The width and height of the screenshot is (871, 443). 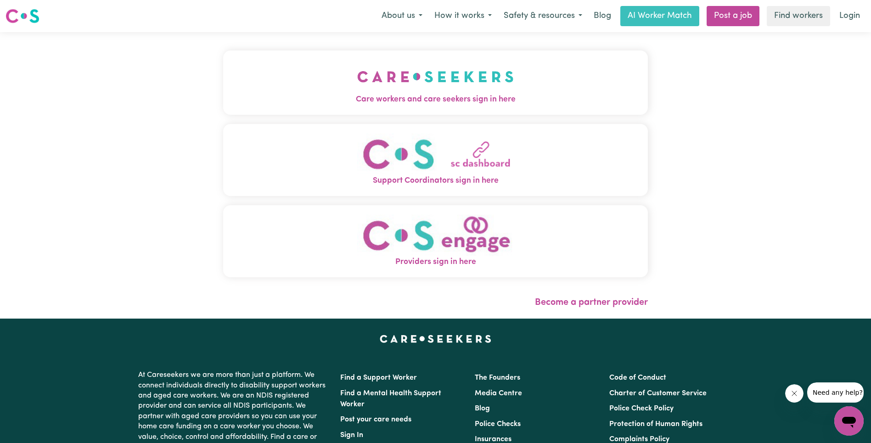 What do you see at coordinates (435, 160) in the screenshot?
I see `button: Support Coordinators sign in here` at bounding box center [435, 160].